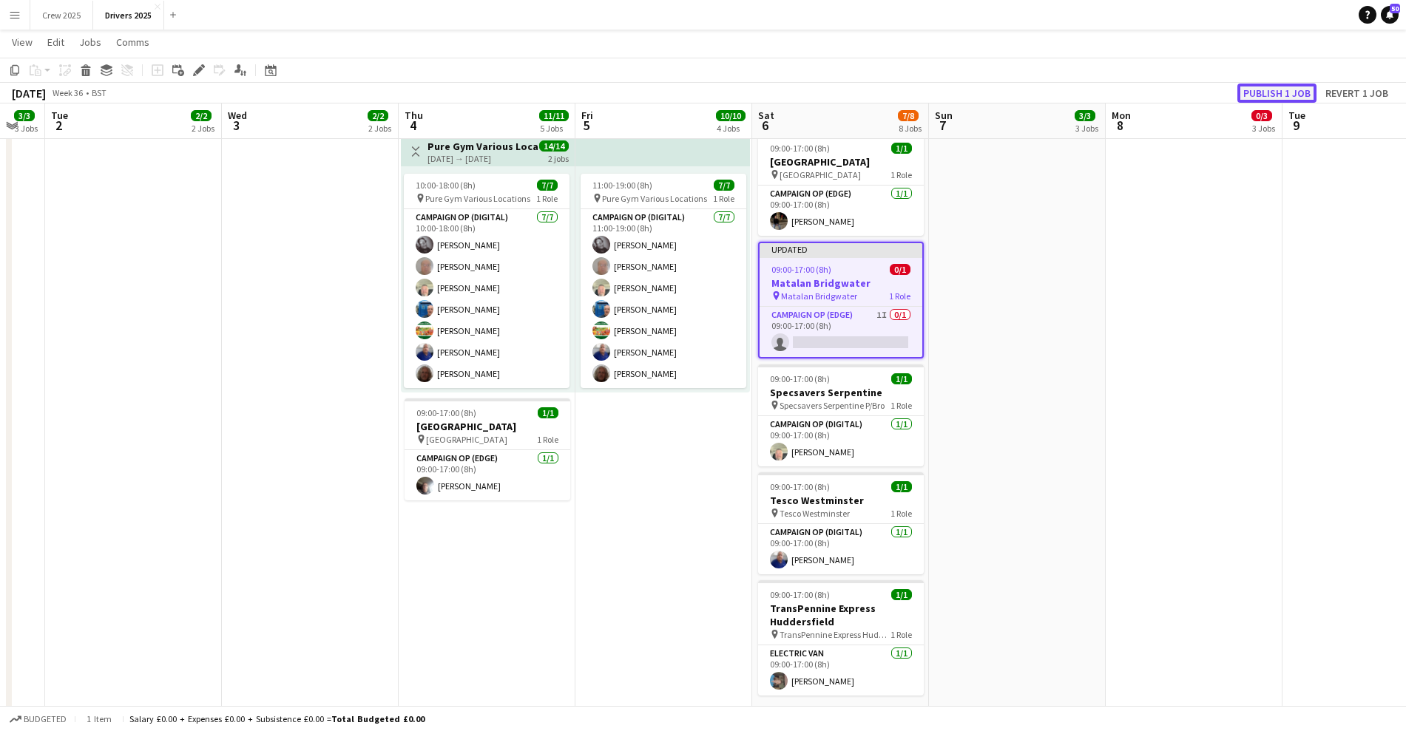  Describe the element at coordinates (731, 128) in the screenshot. I see `div: 4 Jobs` at that location.